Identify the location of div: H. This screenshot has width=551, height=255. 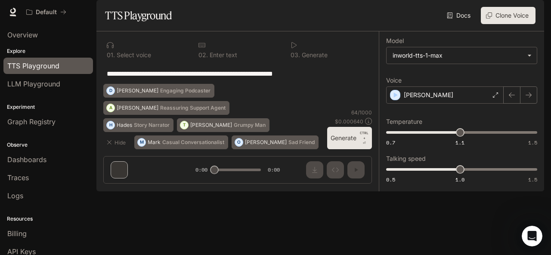
(111, 125).